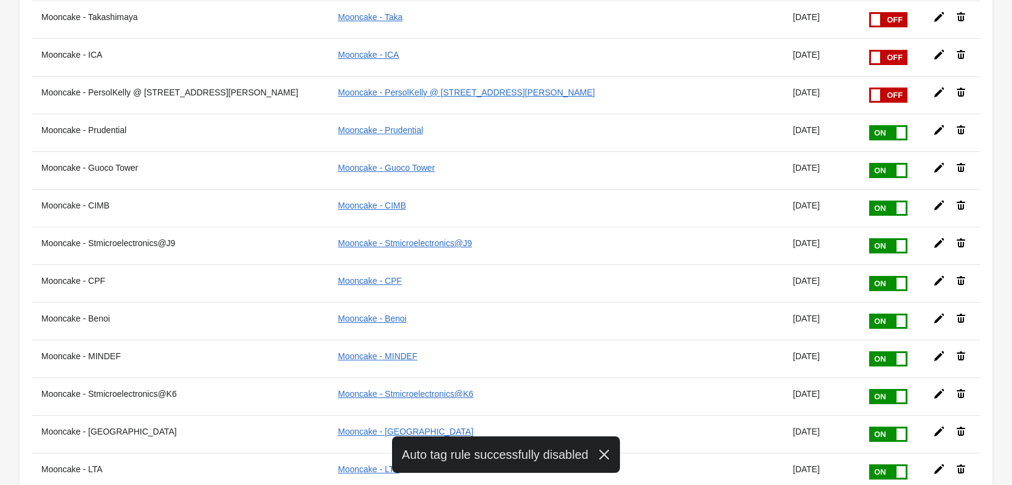  I want to click on a: Mooncake - MINDEF, so click(377, 356).